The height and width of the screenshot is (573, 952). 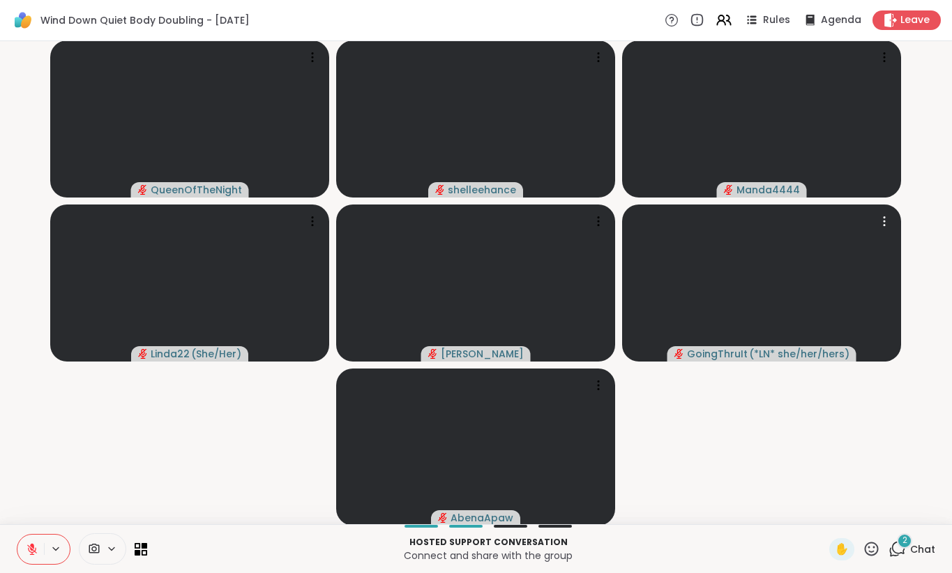 I want to click on span: Manda4444, so click(x=768, y=190).